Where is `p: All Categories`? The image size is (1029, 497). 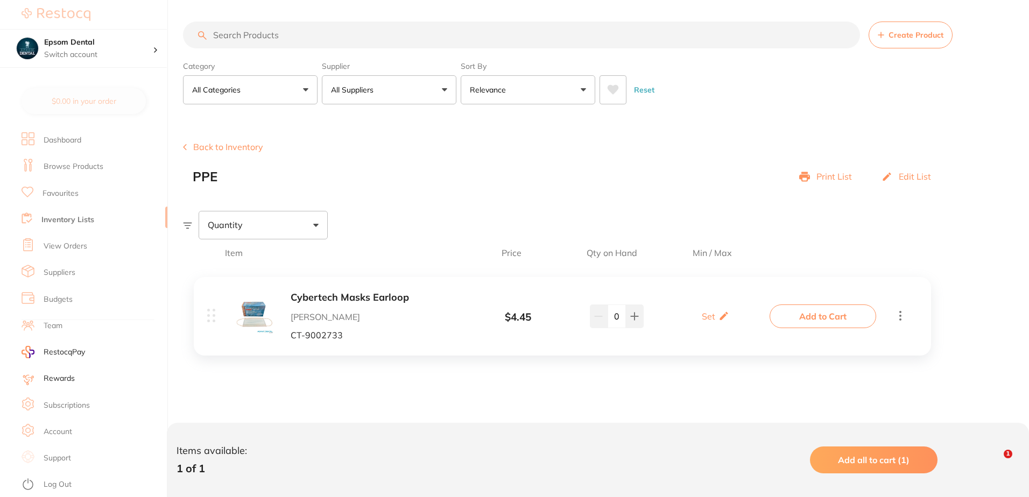
p: All Categories is located at coordinates (218, 90).